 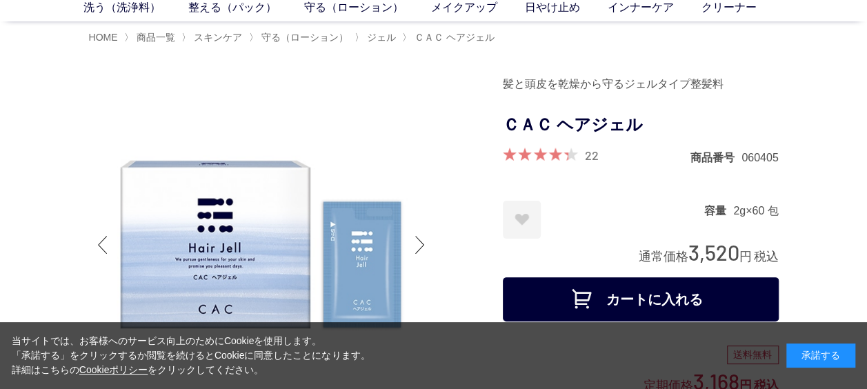 I want to click on dd: 2g×60 包, so click(x=756, y=210).